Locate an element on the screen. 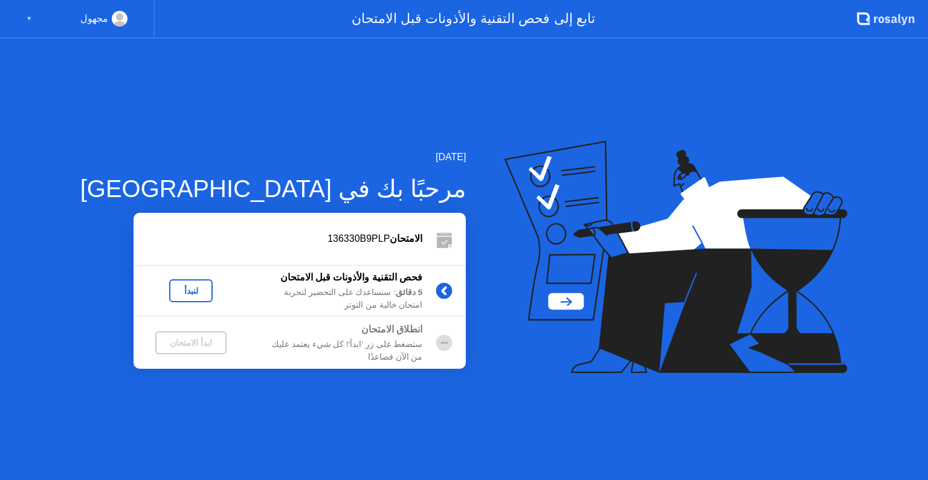 The image size is (928, 480). div: ابدأ الامتحان is located at coordinates (191, 342).